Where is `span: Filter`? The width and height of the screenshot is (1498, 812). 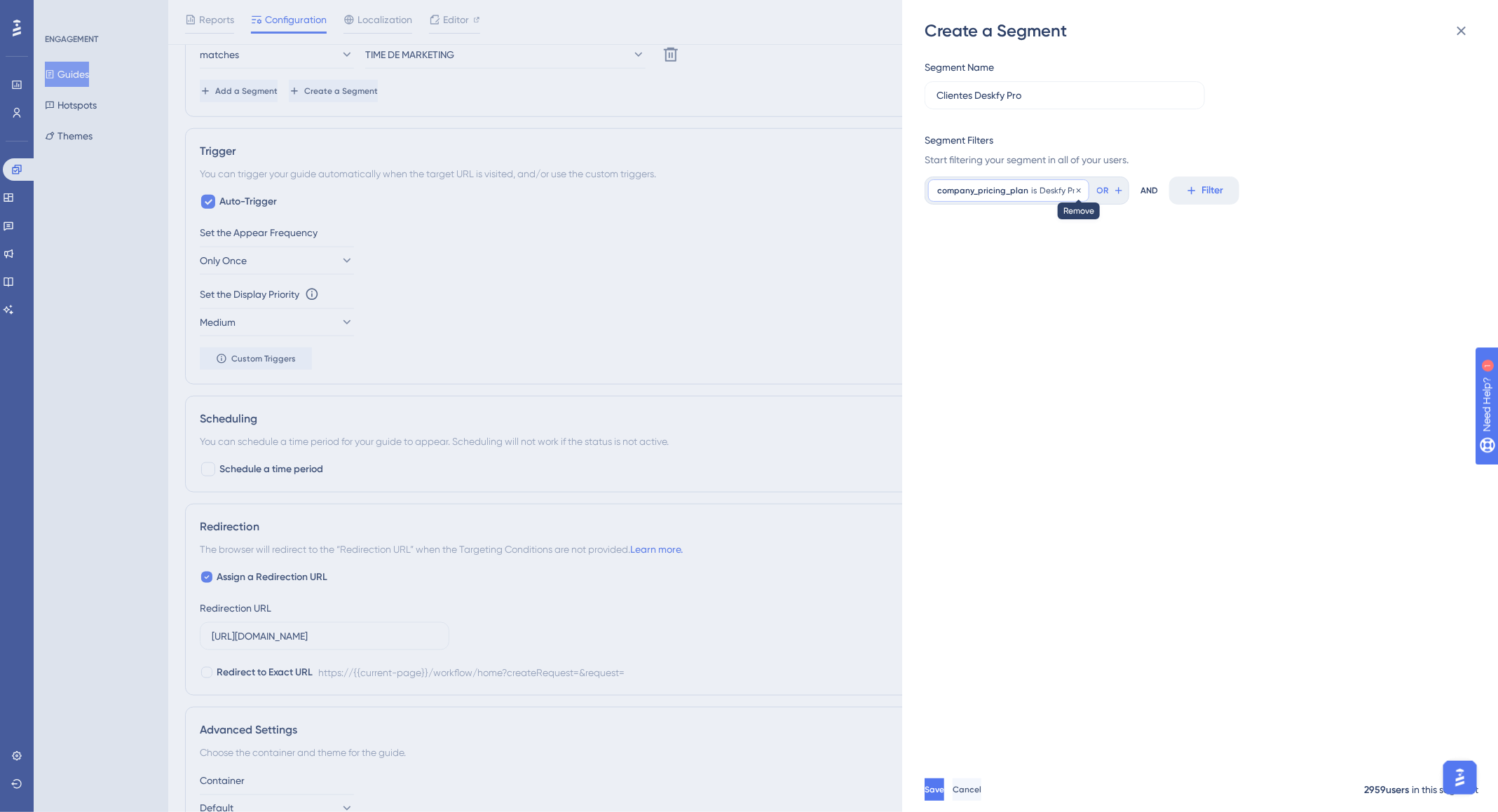 span: Filter is located at coordinates (1212, 191).